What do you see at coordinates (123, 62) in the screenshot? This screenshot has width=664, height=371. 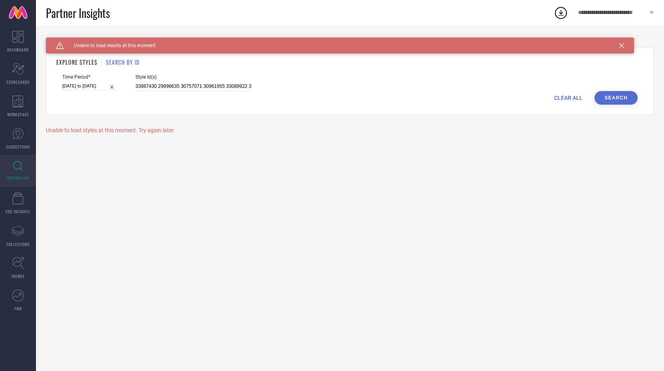 I see `h1: SEARCH BY ID` at bounding box center [123, 62].